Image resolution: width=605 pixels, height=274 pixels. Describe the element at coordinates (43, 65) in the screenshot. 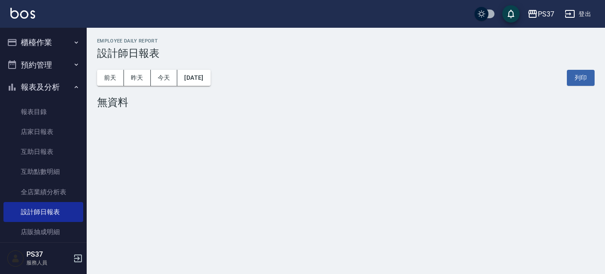

I see `button: 預約管理` at that location.